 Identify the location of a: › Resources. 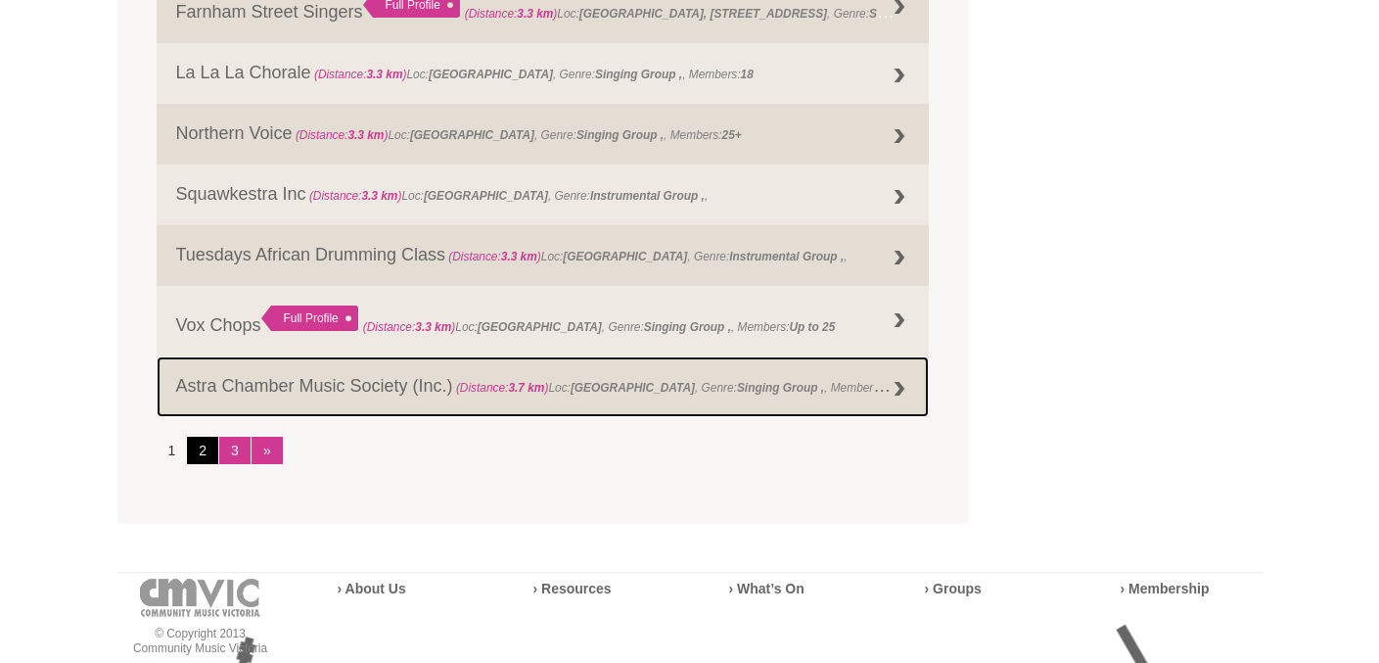
(573, 588).